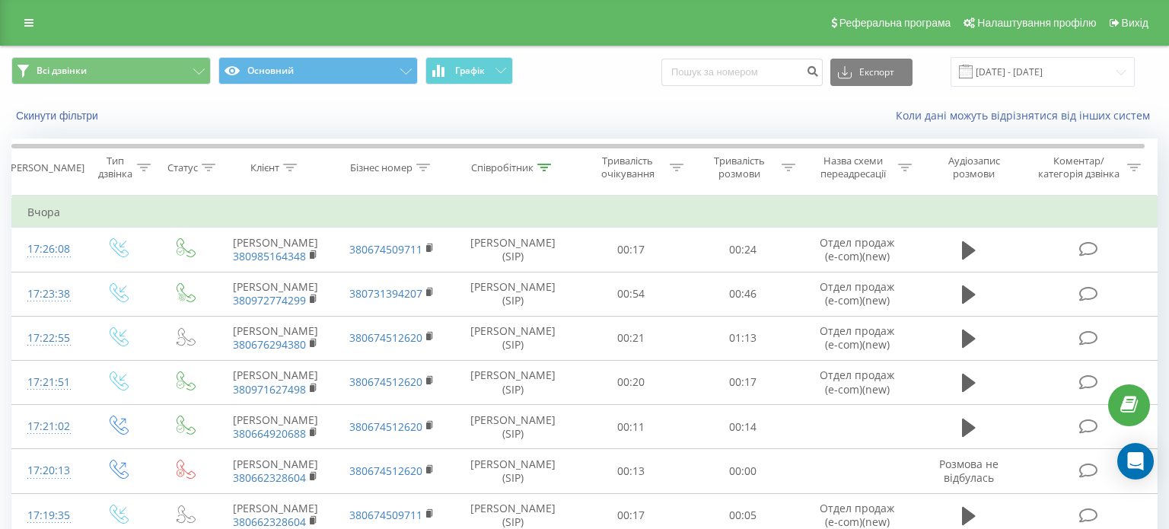 This screenshot has width=1169, height=529. I want to click on div: Статус, so click(183, 168).